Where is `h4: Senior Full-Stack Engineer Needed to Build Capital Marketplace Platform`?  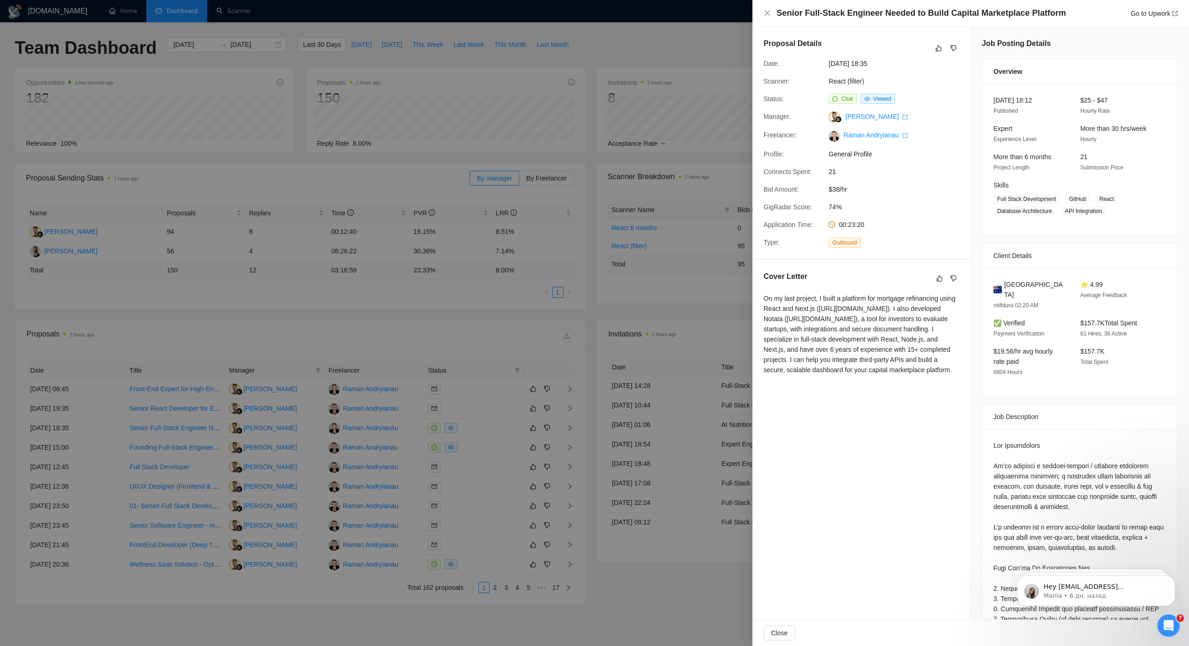 h4: Senior Full-Stack Engineer Needed to Build Capital Marketplace Platform is located at coordinates (921, 13).